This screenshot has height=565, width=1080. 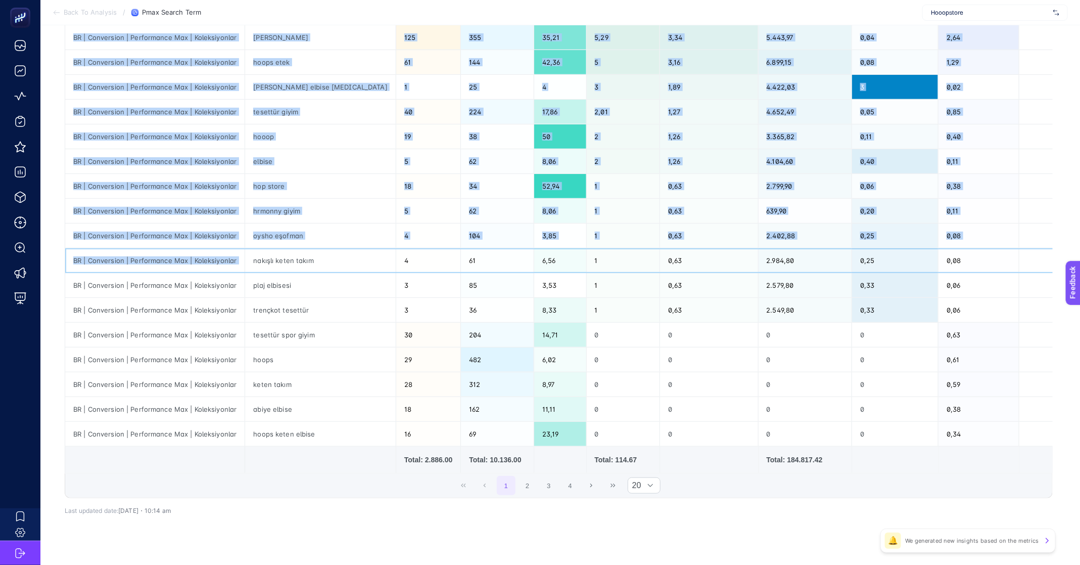 What do you see at coordinates (320, 285) in the screenshot?
I see `div: plaj elbisesi` at bounding box center [320, 285].